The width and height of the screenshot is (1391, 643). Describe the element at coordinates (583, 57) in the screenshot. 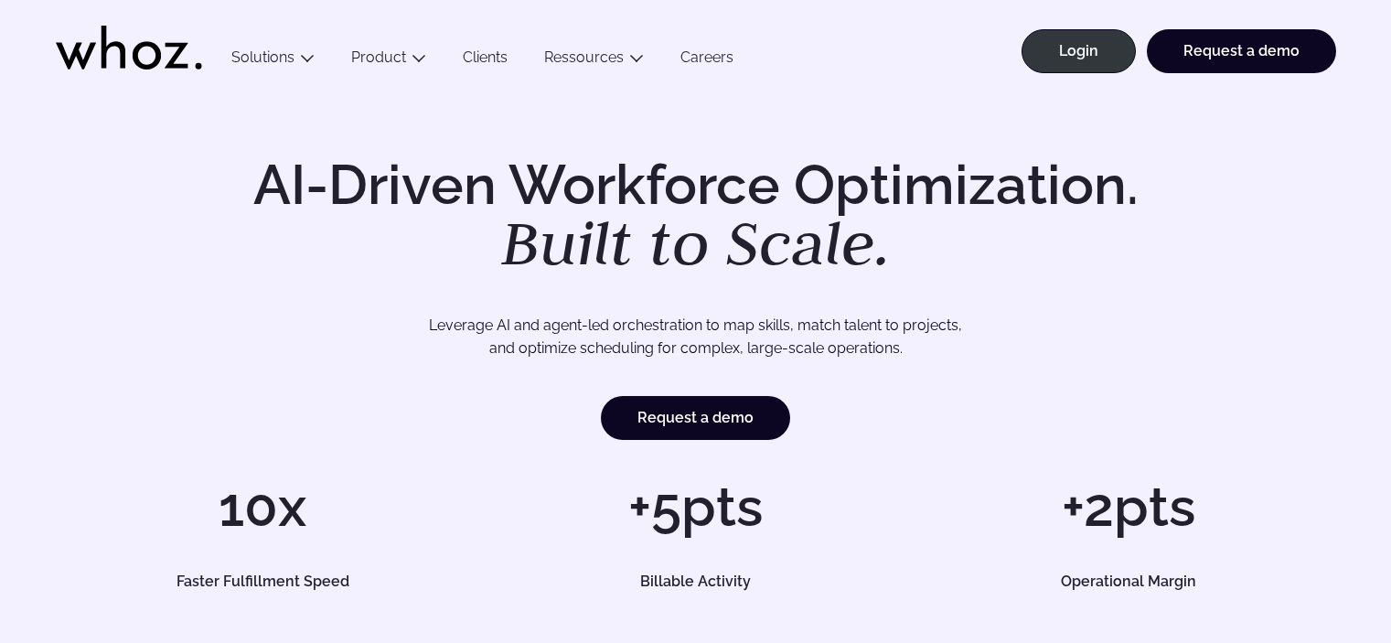

I see `a: Ressources` at that location.